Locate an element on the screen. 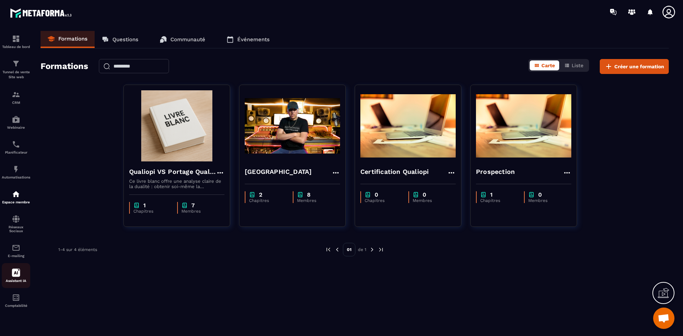  a: Assistant IA is located at coordinates (16, 276).